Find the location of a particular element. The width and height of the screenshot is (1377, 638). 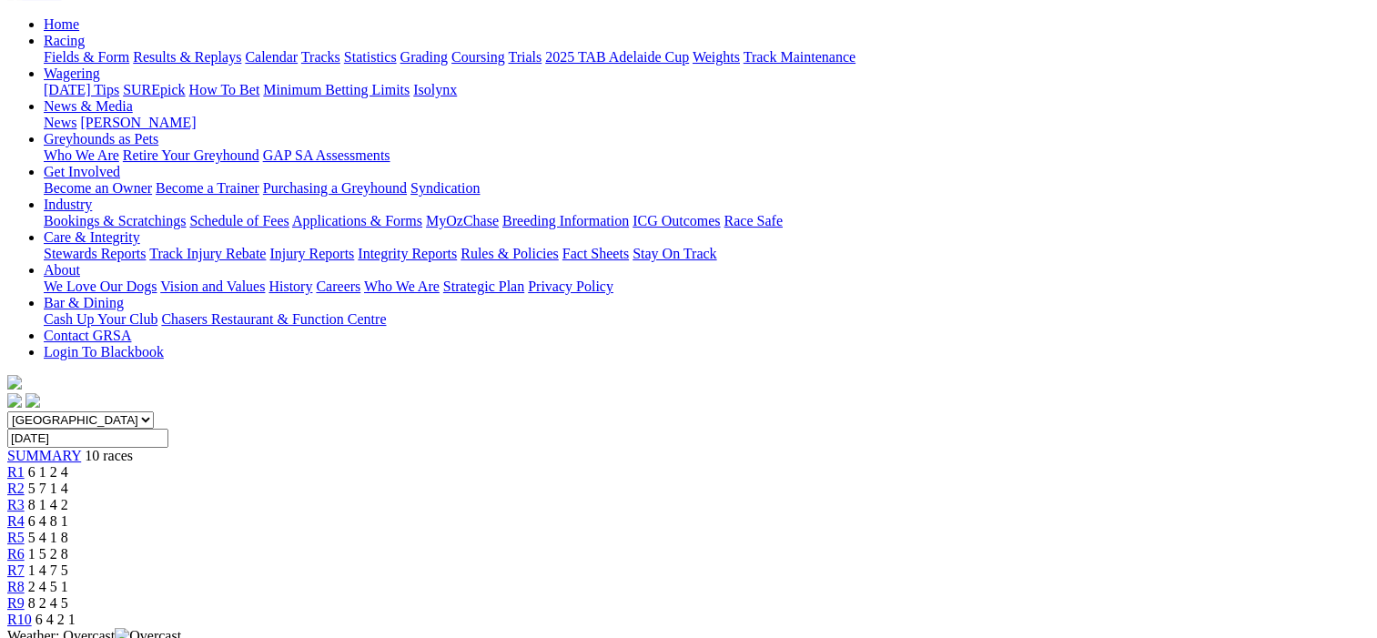

a: News & Media is located at coordinates (88, 106).